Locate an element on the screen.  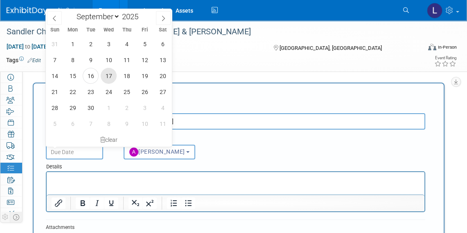
span: October 3, 2025 is located at coordinates (144, 108).